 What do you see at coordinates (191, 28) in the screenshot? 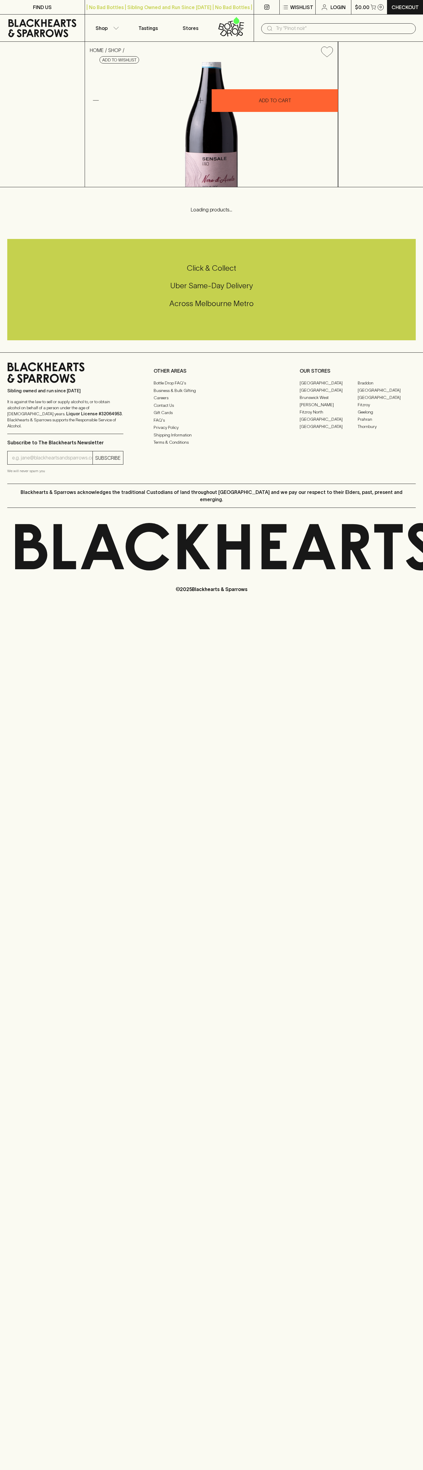
I see `p: Stores` at bounding box center [191, 28].